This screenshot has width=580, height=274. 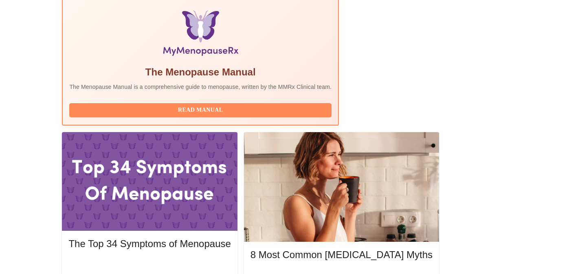 I want to click on a: Read Manual, so click(x=201, y=109).